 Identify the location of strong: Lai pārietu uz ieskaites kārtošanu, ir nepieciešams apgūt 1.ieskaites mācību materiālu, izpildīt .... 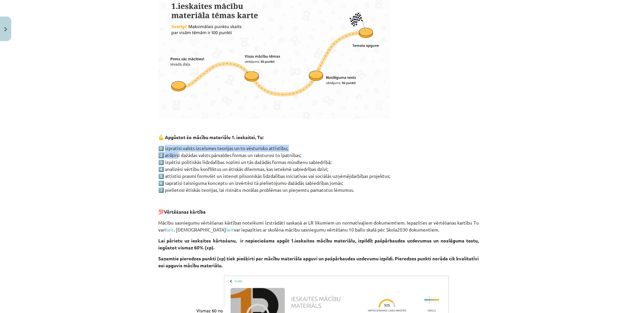
(318, 244).